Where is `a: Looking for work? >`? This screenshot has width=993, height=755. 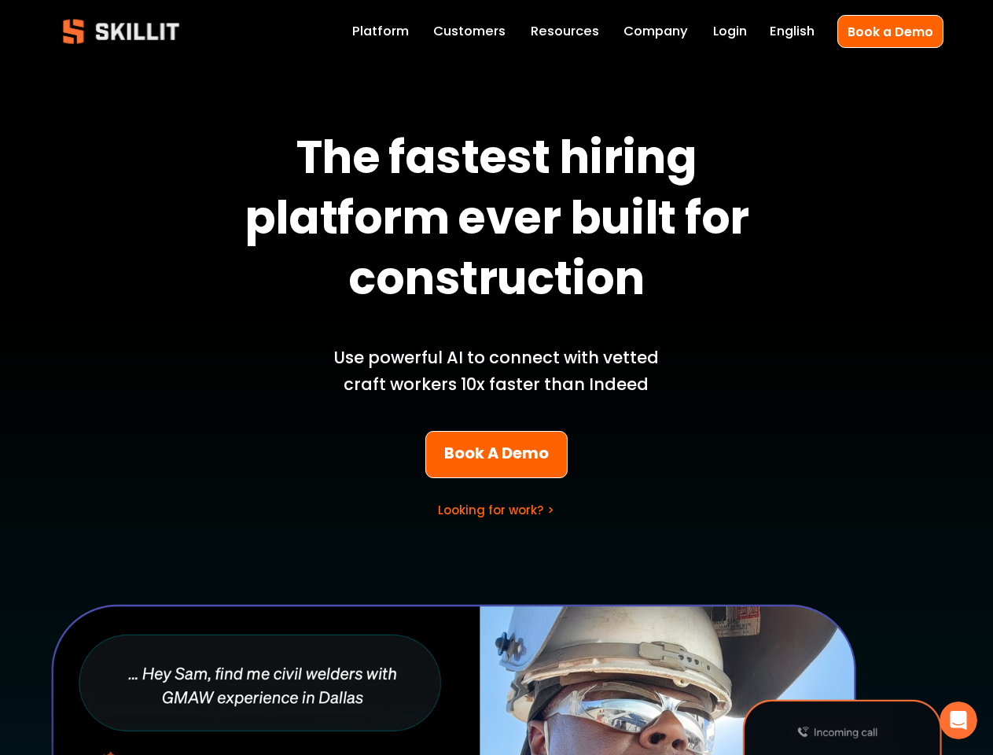 a: Looking for work? > is located at coordinates (496, 509).